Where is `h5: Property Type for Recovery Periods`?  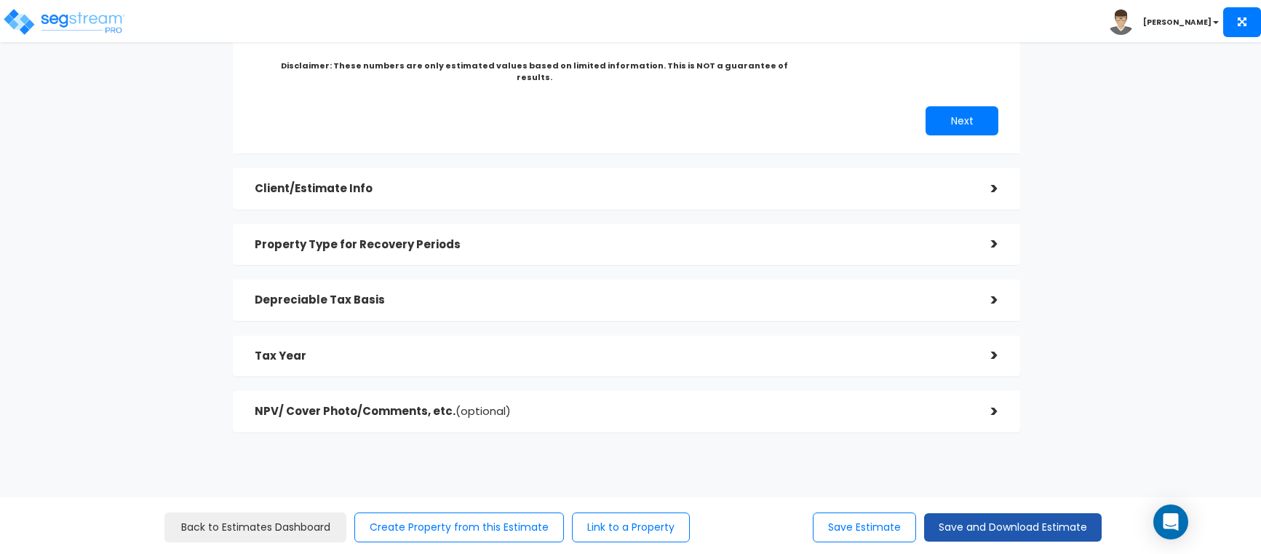
h5: Property Type for Recovery Periods is located at coordinates (612, 244).